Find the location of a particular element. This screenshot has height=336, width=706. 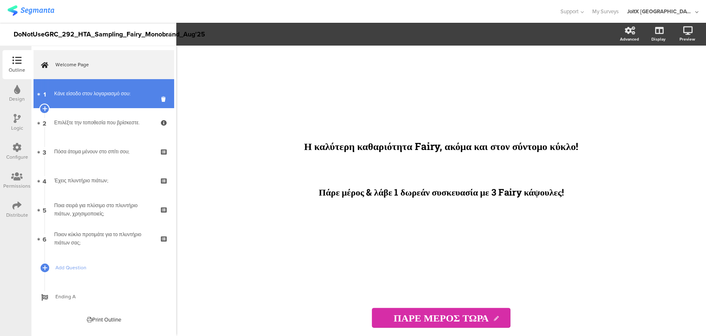

div: Κάνε είσοδο στον λογαριασμό σου: is located at coordinates (103, 94).